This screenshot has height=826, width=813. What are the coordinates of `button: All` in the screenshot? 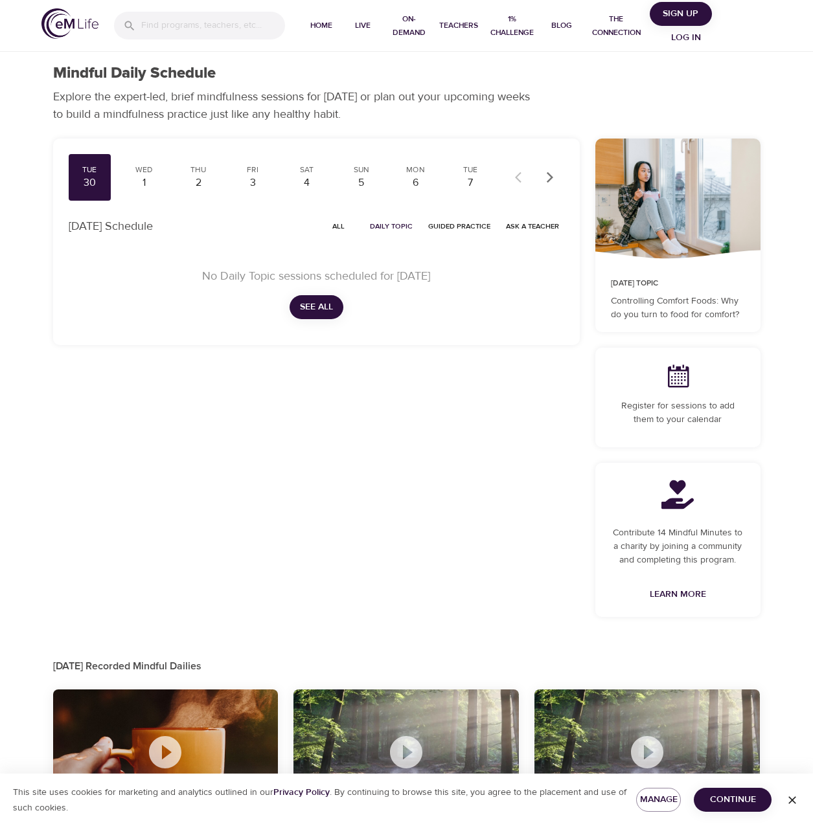 It's located at (339, 226).